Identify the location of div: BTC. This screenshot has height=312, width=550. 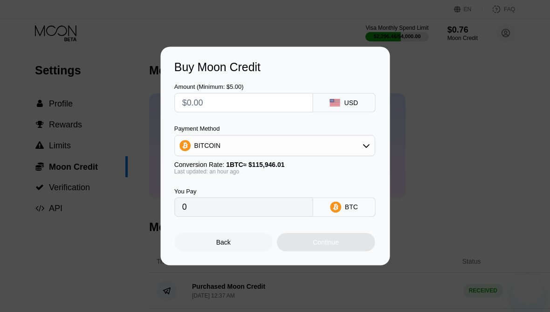
(351, 207).